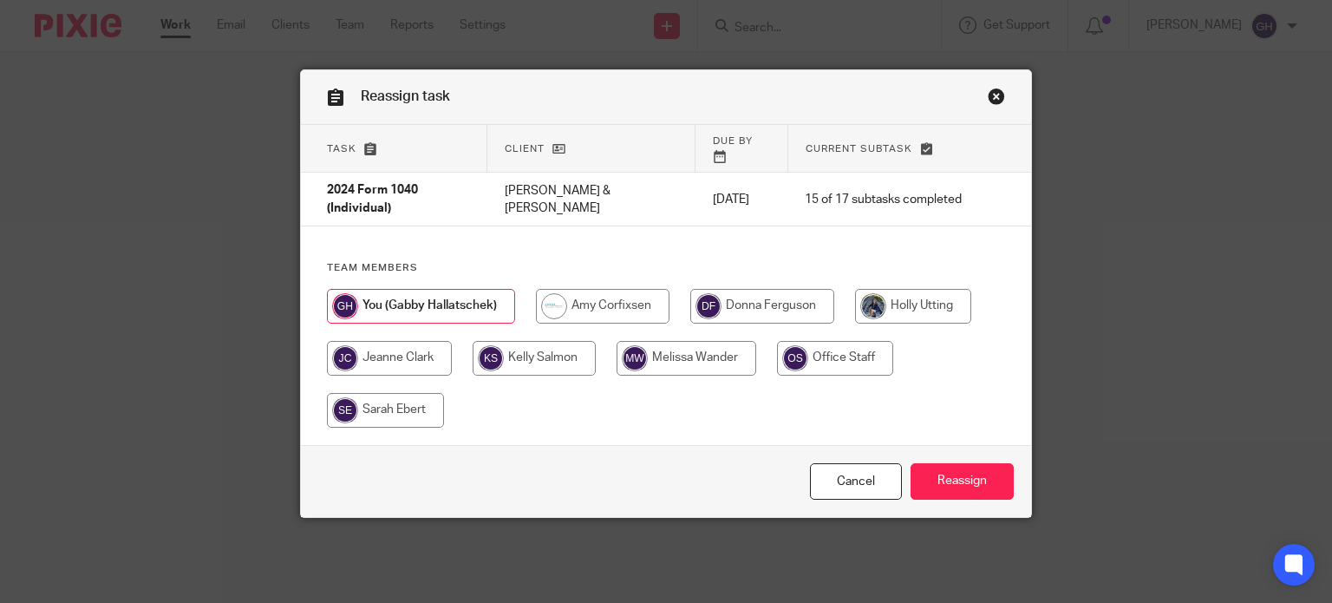 The image size is (1332, 603). Describe the element at coordinates (859, 148) in the screenshot. I see `span: Current subtask` at that location.